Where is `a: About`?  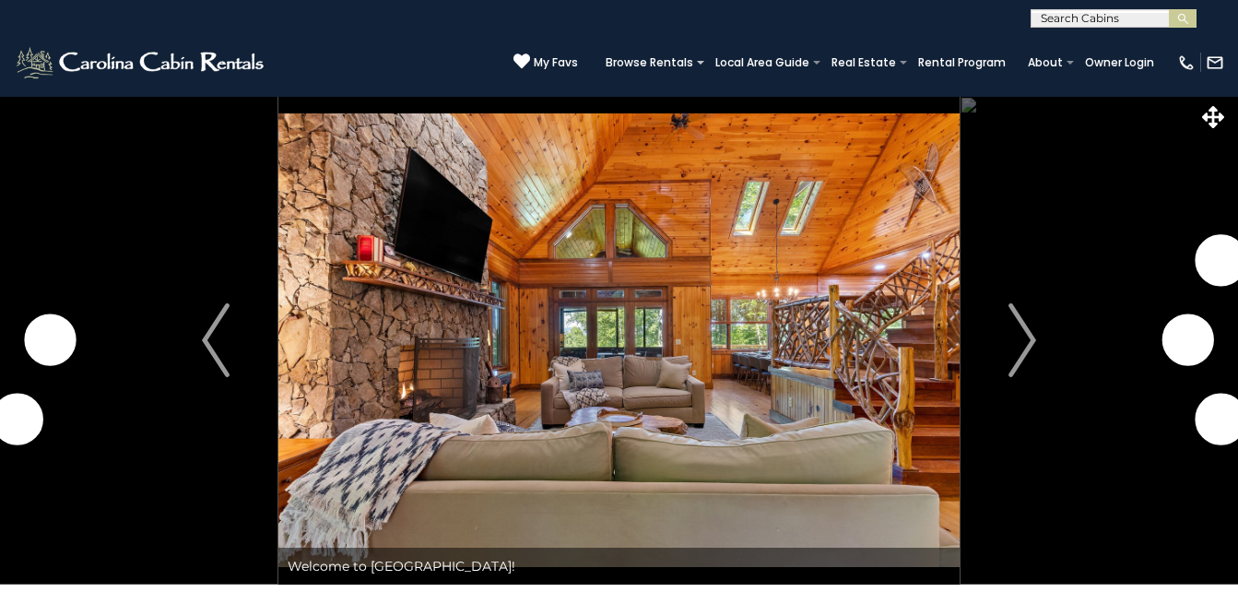
a: About is located at coordinates (1046, 63).